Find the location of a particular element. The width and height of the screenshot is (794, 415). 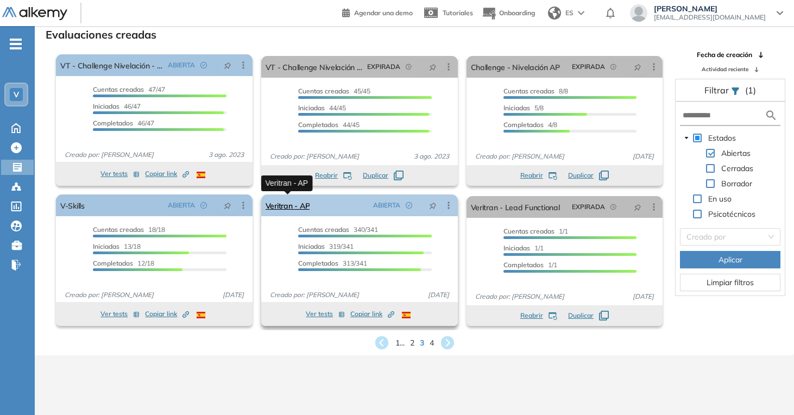

div: Veritran - AP is located at coordinates (287, 183).